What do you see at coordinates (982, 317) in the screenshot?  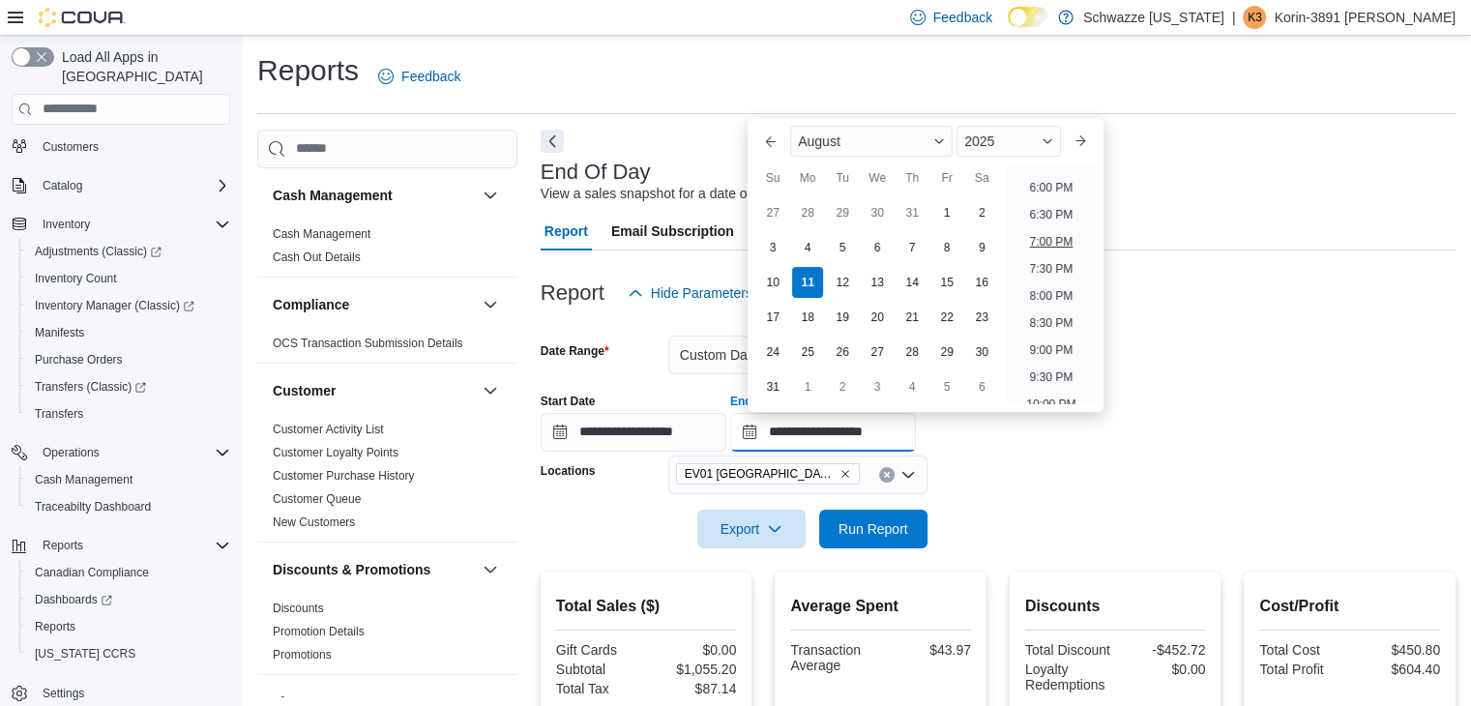 I see `div: day-23` at bounding box center [982, 317].